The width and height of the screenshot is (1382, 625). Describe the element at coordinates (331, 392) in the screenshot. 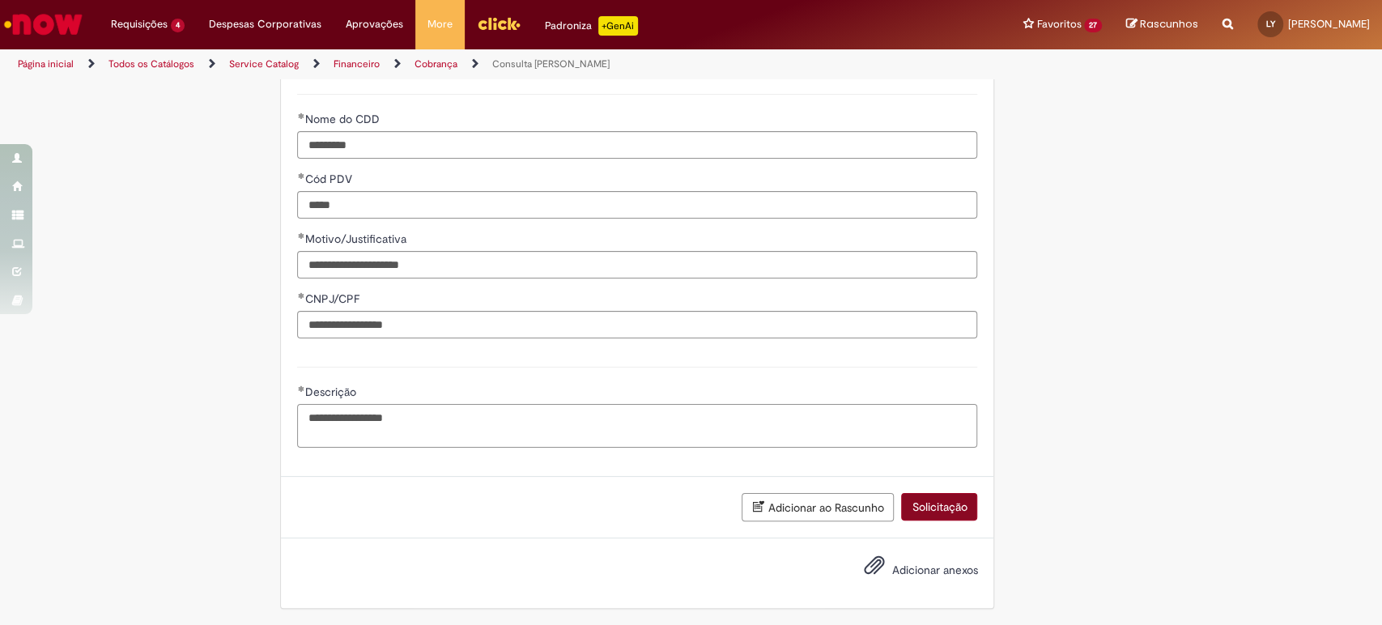

I see `span: Descrição` at that location.